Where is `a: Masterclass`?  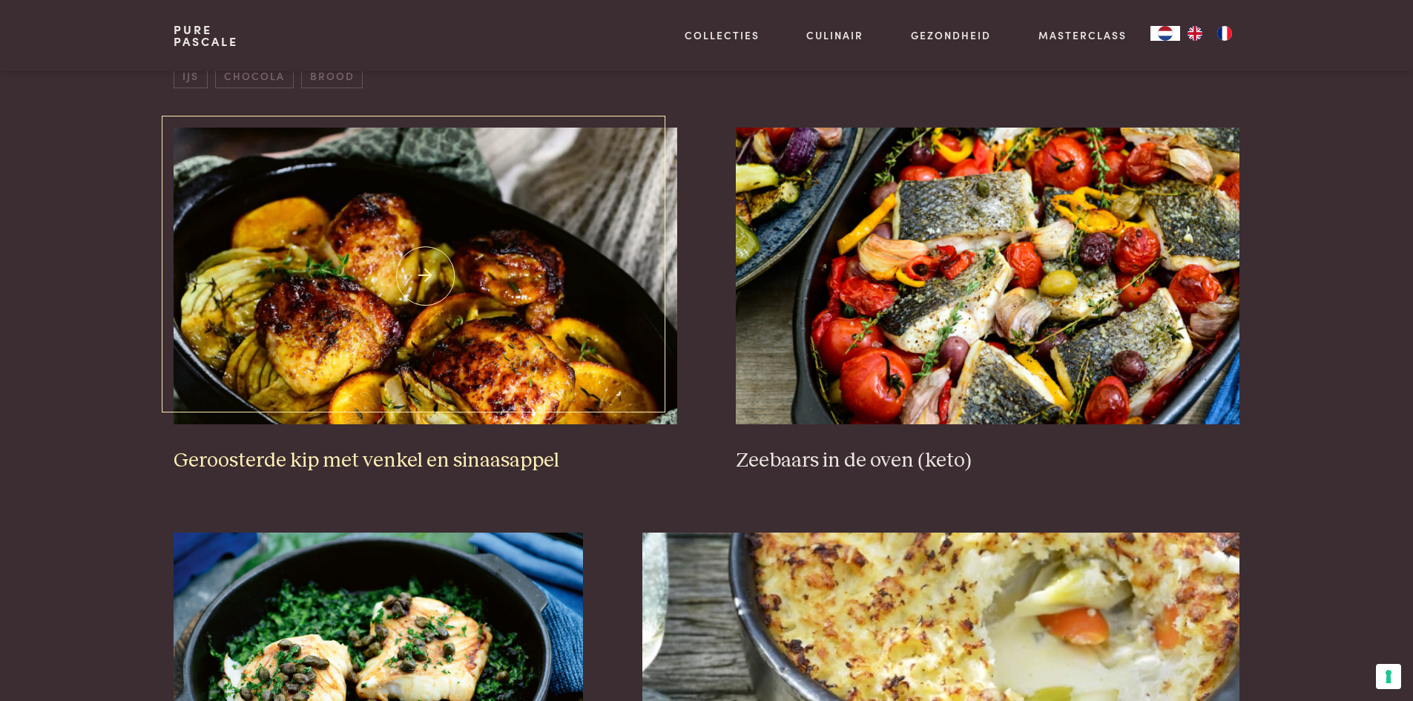 a: Masterclass is located at coordinates (1082, 35).